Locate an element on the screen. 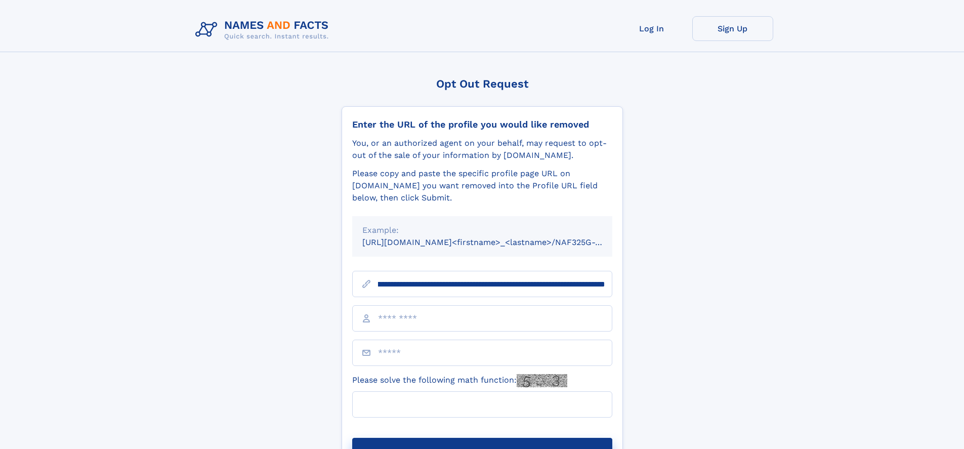 The width and height of the screenshot is (964, 449). img: Logo Names and Facts is located at coordinates (264, 30).